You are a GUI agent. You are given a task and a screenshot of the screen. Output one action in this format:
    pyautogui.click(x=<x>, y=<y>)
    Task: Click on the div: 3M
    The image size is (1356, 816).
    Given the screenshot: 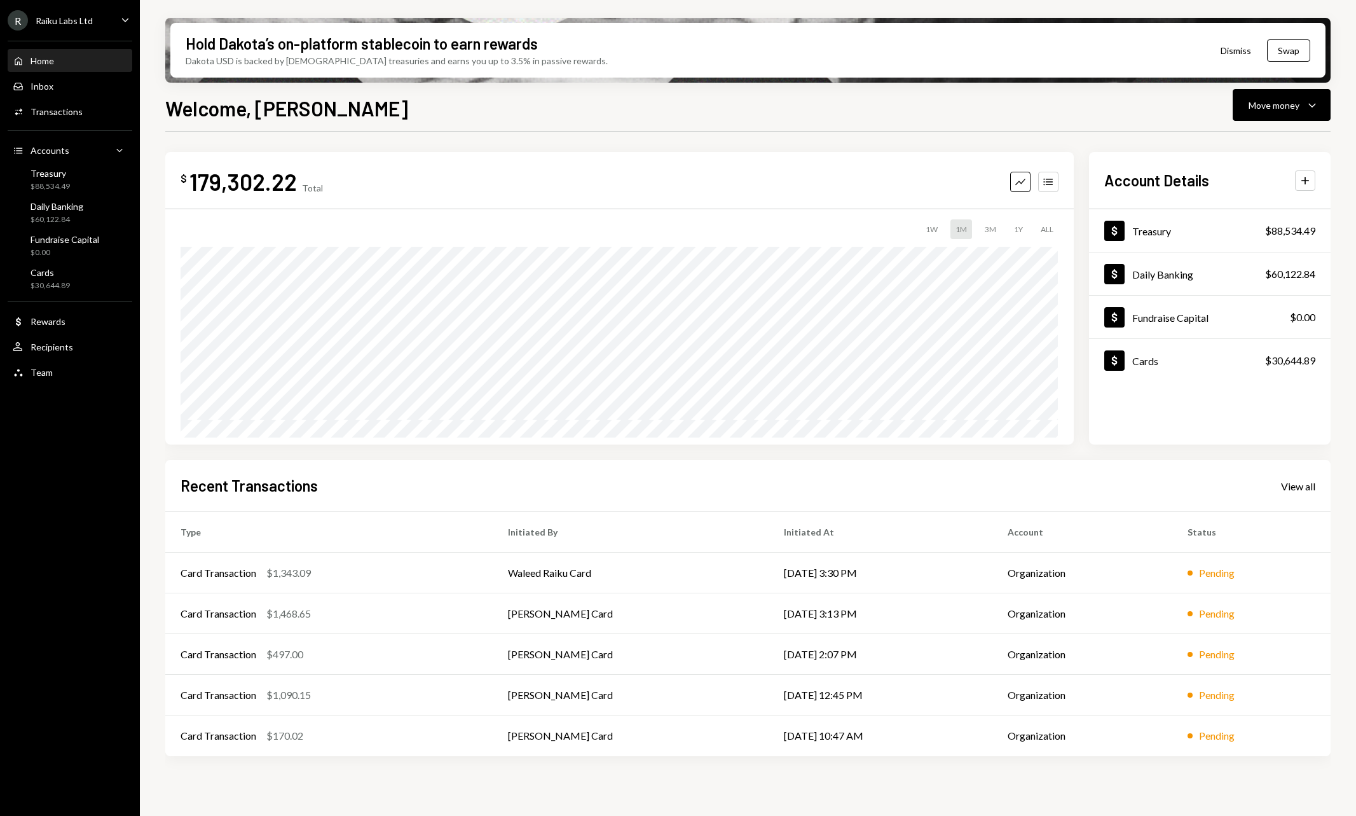 What is the action you would take?
    pyautogui.click(x=990, y=229)
    